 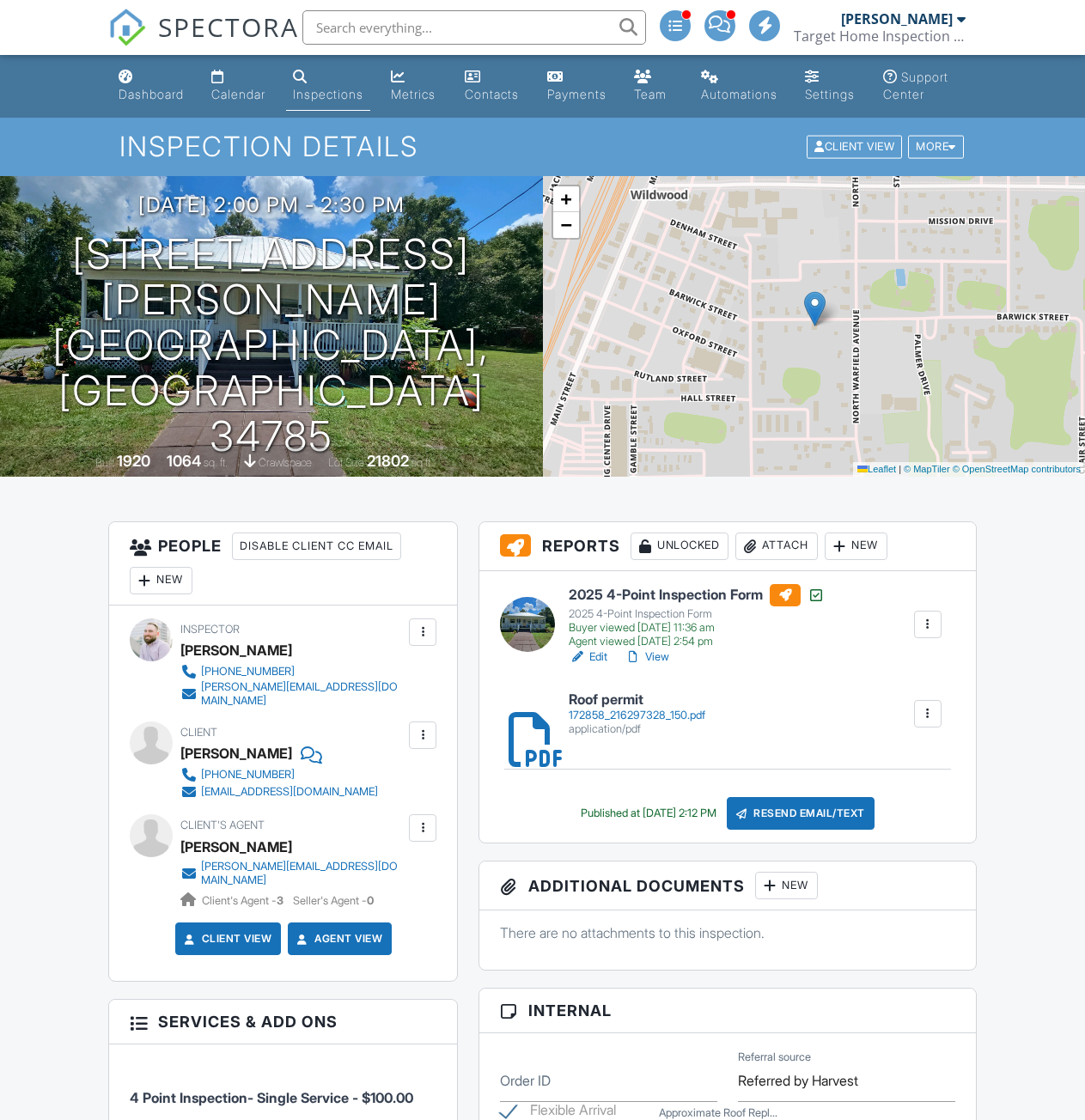 I want to click on a: Support Center, so click(x=925, y=86).